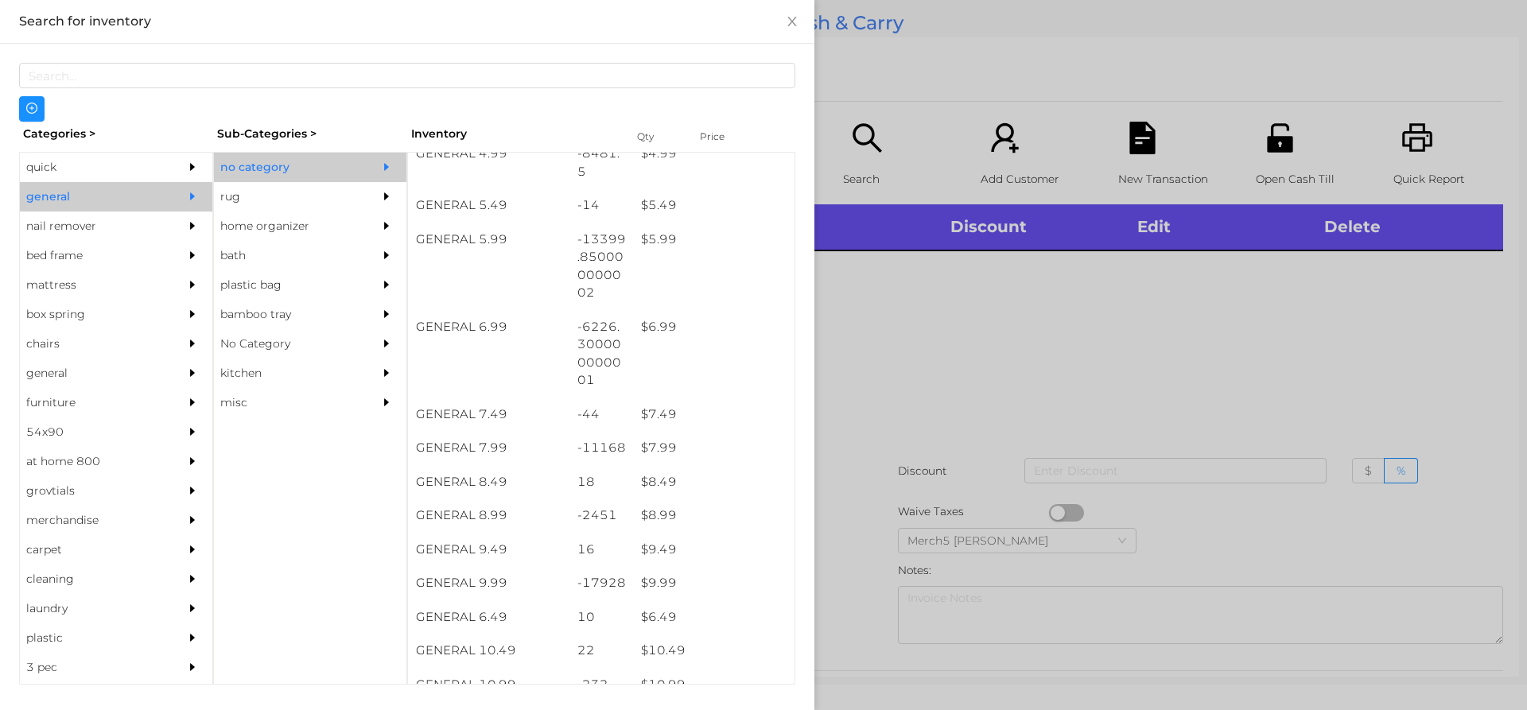 The image size is (1527, 710). What do you see at coordinates (286, 196) in the screenshot?
I see `div: rug` at bounding box center [286, 196].